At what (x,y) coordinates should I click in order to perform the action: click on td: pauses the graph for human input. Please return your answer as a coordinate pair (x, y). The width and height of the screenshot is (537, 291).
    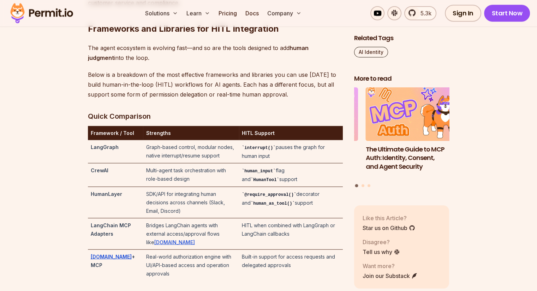
    Looking at the image, I should click on (291, 152).